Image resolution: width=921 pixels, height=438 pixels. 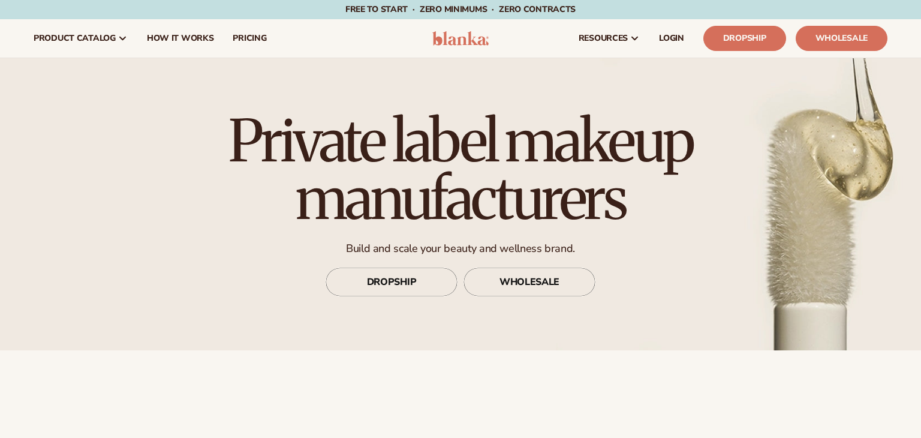 What do you see at coordinates (529, 282) in the screenshot?
I see `a: WHOLESALE` at bounding box center [529, 282].